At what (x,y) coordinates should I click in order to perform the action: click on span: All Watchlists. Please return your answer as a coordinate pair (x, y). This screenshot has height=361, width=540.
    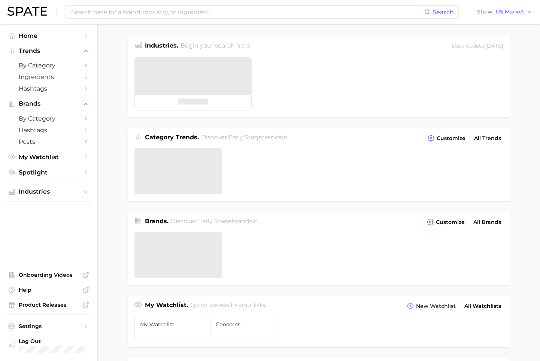
    Looking at the image, I should click on (483, 306).